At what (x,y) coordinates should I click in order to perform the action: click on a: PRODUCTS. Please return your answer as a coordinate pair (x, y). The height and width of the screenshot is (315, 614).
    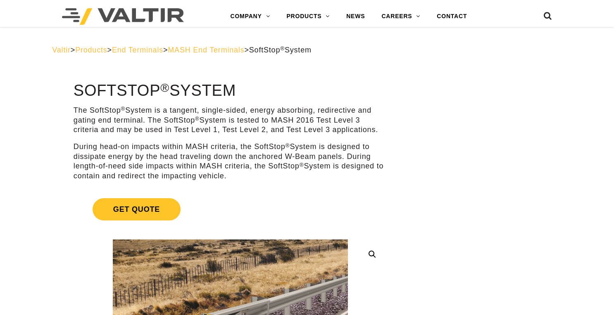
    Looking at the image, I should click on (308, 17).